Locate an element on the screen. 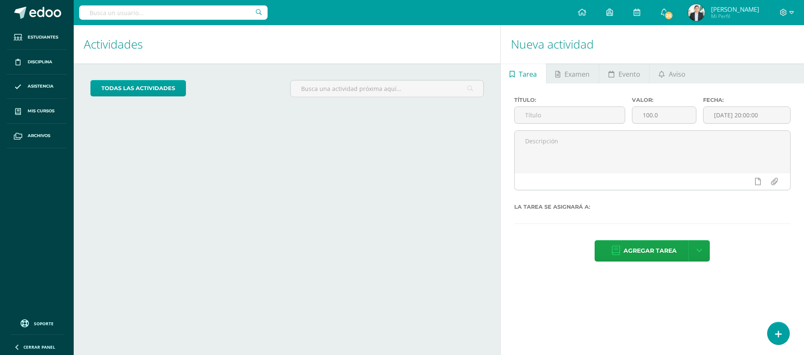 Image resolution: width=804 pixels, height=355 pixels. span: Tarea is located at coordinates (528, 74).